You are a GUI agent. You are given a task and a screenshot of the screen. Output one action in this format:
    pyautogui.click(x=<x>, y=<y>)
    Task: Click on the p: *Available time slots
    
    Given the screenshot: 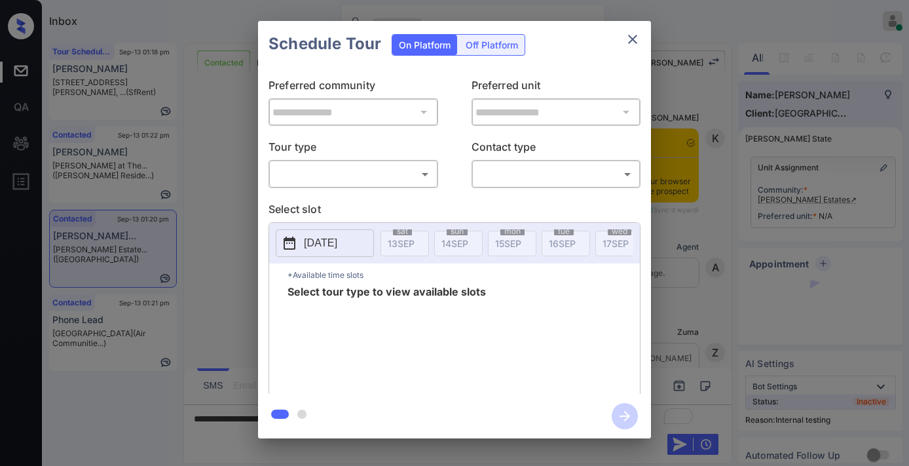 What is the action you would take?
    pyautogui.click(x=464, y=274)
    